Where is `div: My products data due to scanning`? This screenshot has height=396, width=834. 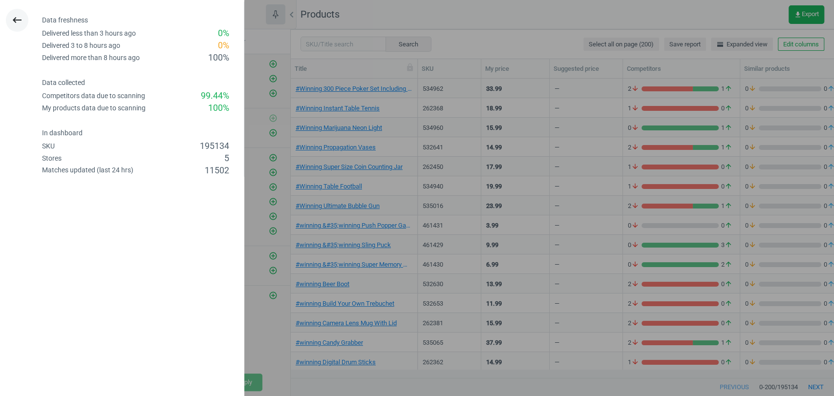
div: My products data due to scanning is located at coordinates (94, 108).